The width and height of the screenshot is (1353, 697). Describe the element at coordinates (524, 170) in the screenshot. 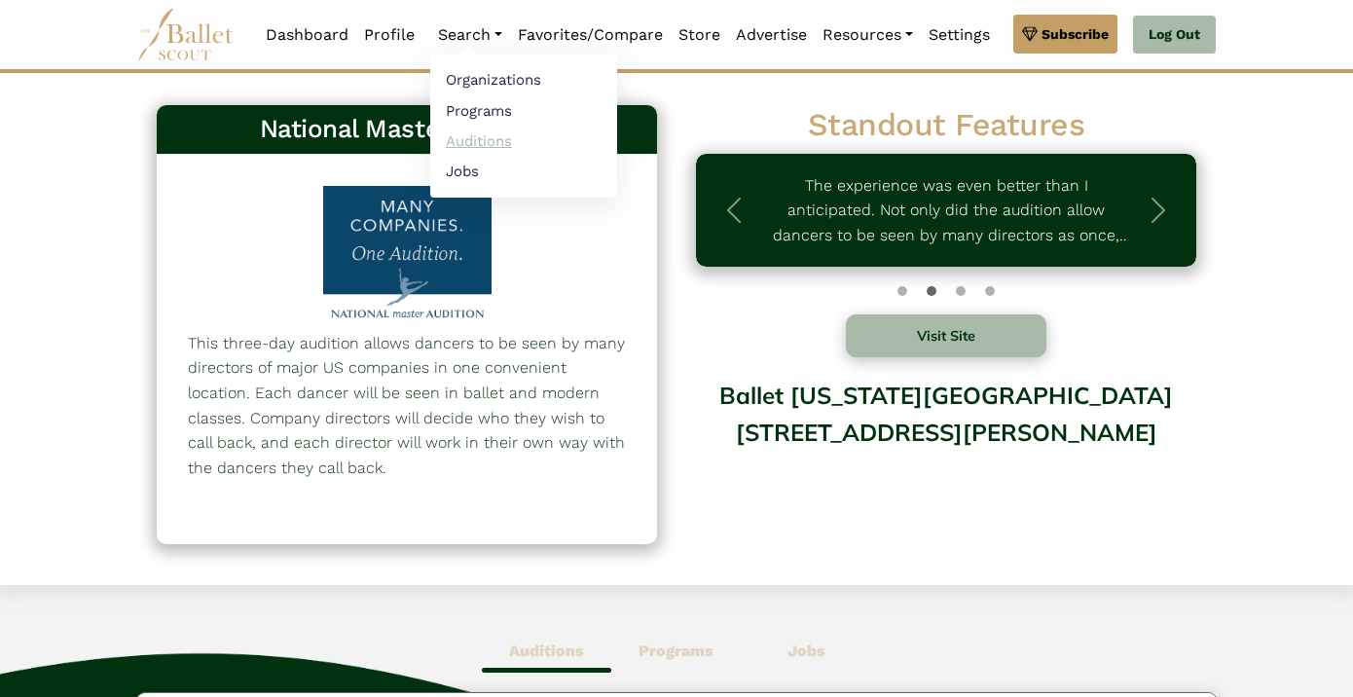

I see `a: Jobs` at that location.